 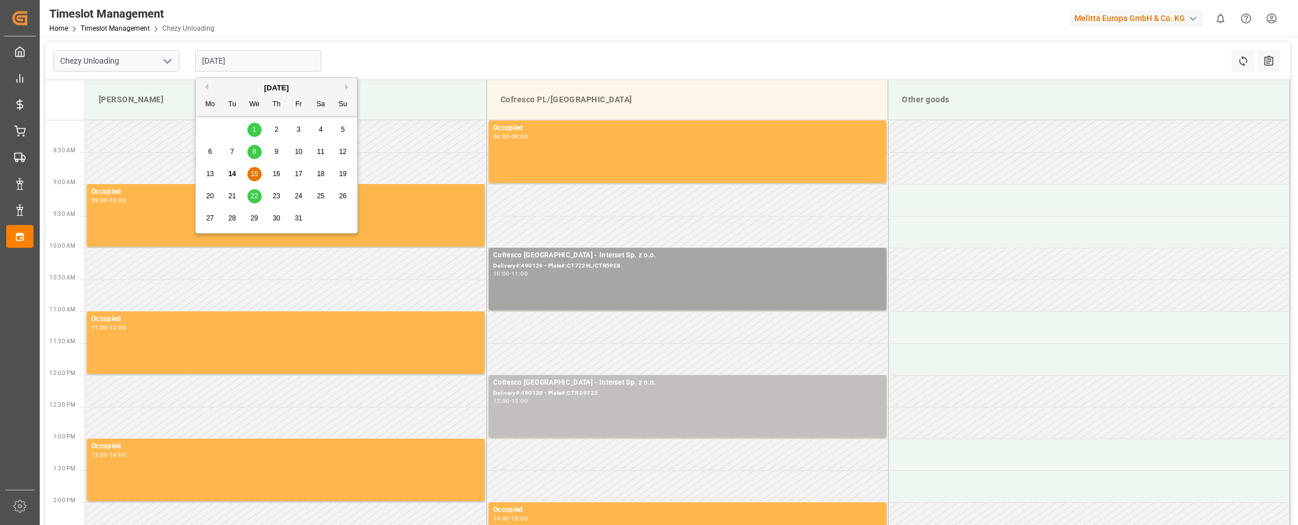 What do you see at coordinates (210, 152) in the screenshot?
I see `div: Choose Monday, October 6th, 2025` at bounding box center [210, 152].